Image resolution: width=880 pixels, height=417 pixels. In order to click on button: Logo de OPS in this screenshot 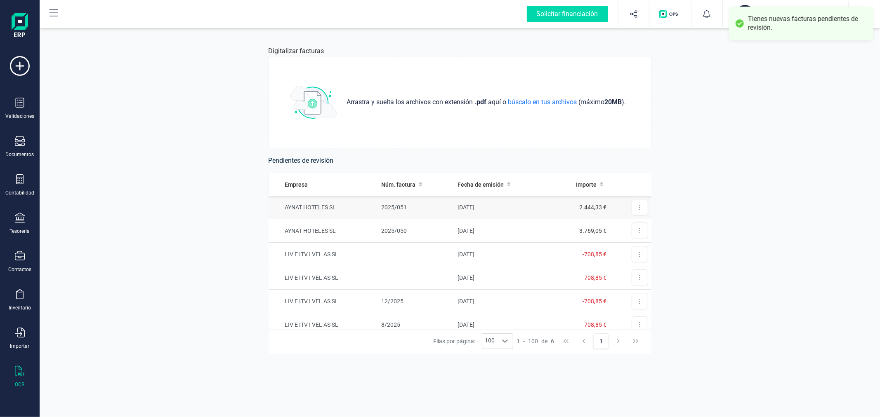, I will do `click(670, 14)`.